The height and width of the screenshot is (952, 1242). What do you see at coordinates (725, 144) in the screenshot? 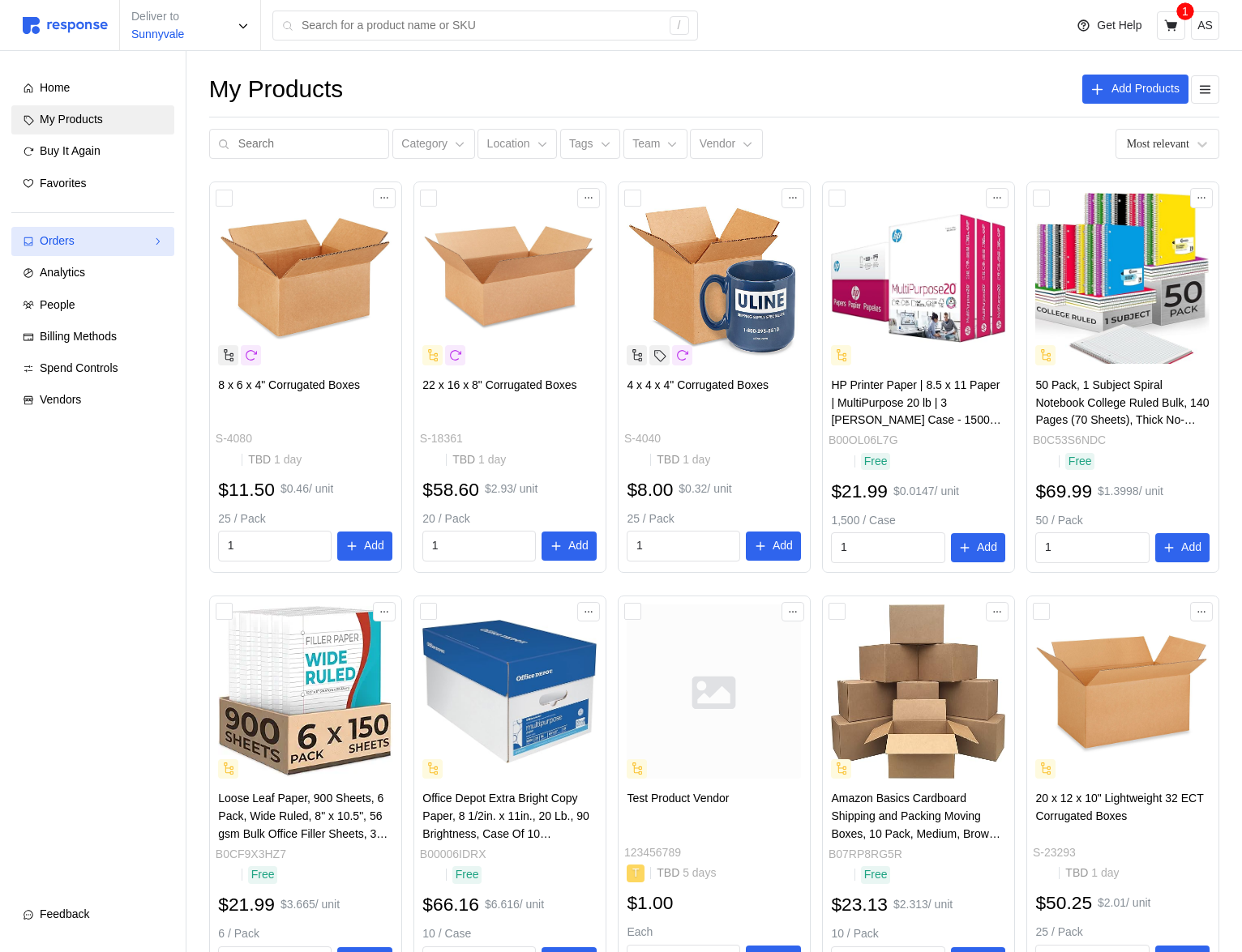
I see `button: Vendor` at bounding box center [725, 144].